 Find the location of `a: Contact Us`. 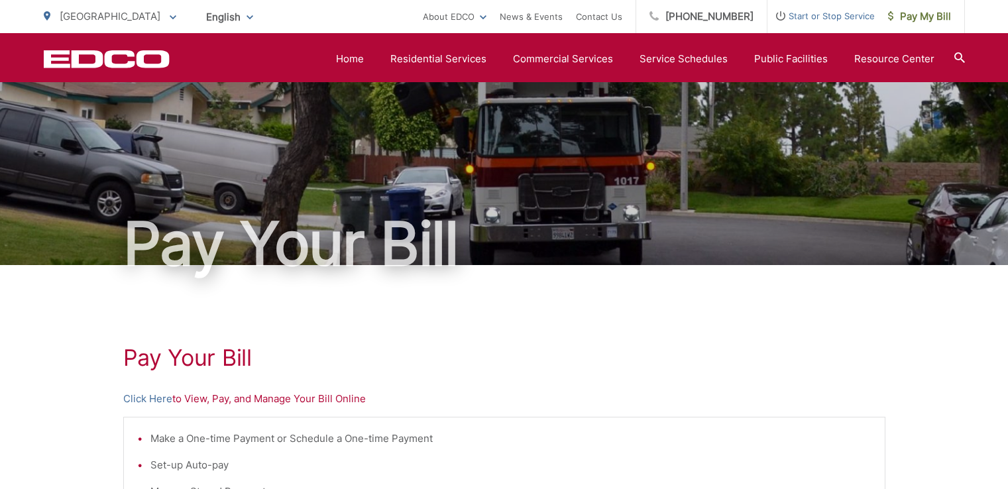

a: Contact Us is located at coordinates (599, 17).